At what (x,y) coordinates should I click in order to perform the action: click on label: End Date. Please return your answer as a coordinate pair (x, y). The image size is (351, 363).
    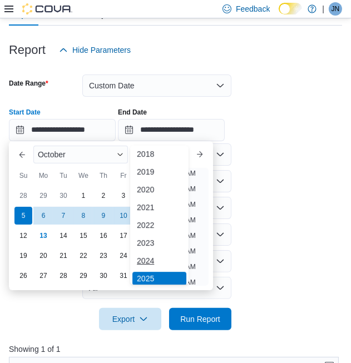
    Looking at the image, I should click on (132, 112).